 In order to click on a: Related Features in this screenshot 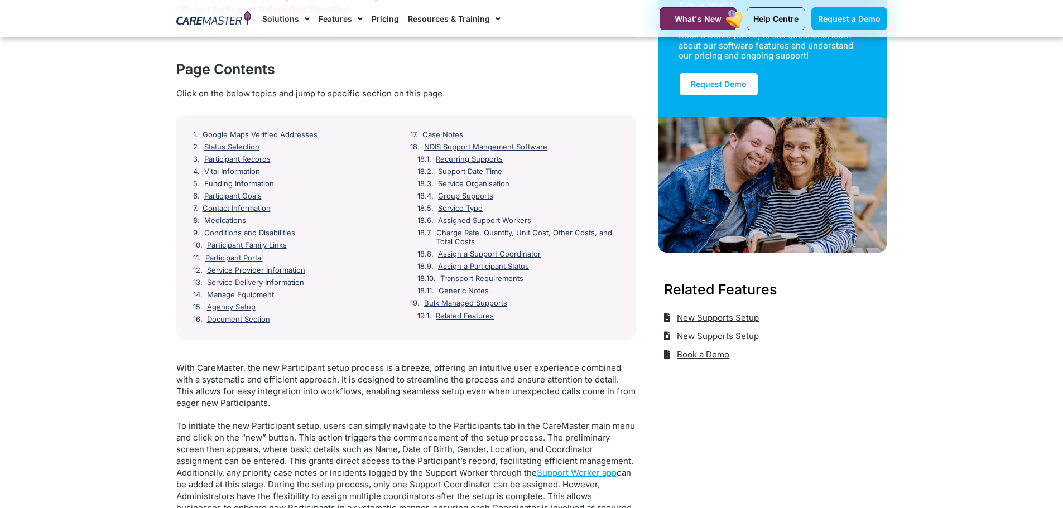, I will do `click(465, 316)`.